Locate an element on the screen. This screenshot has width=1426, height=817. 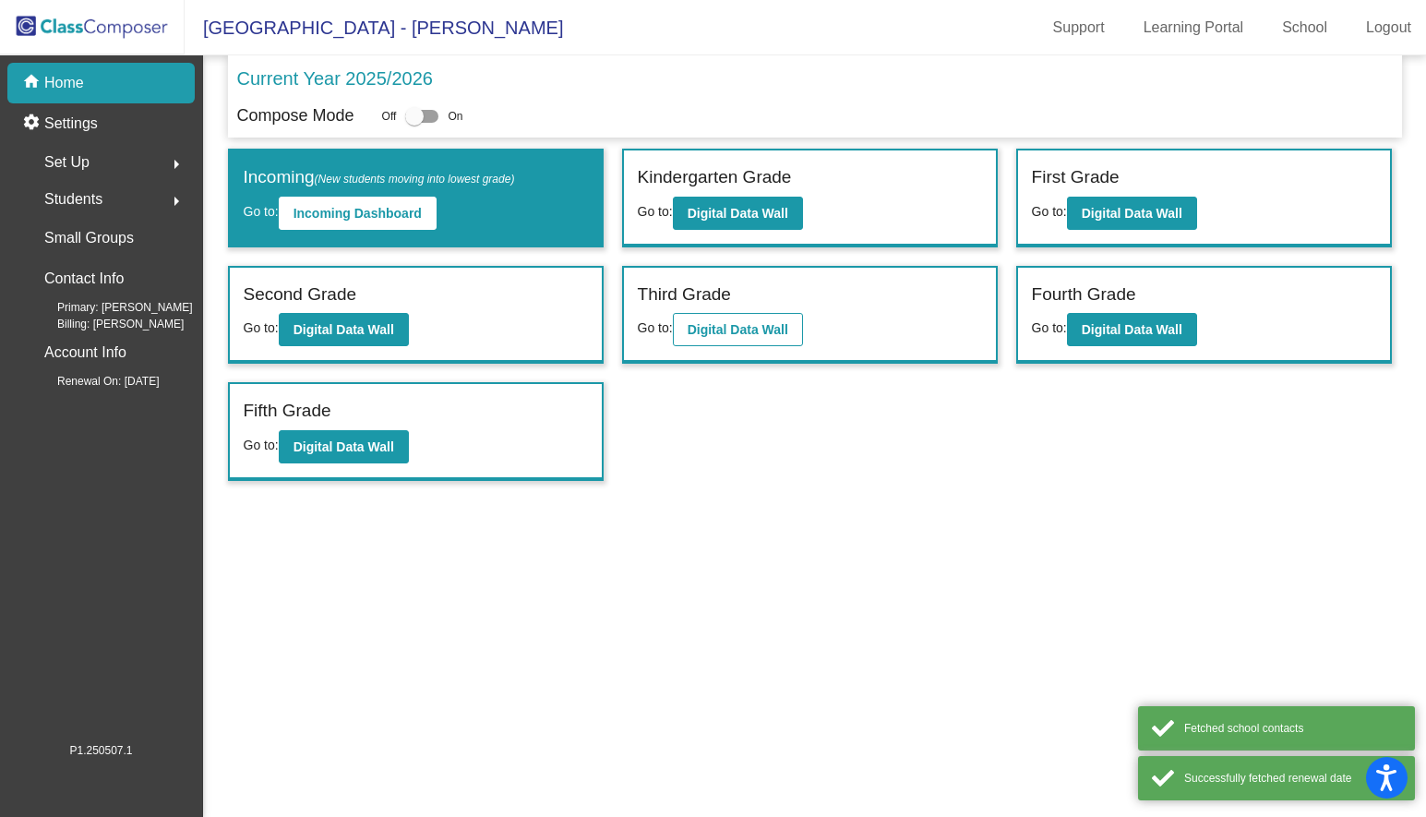
span: Set Up is located at coordinates (66, 162).